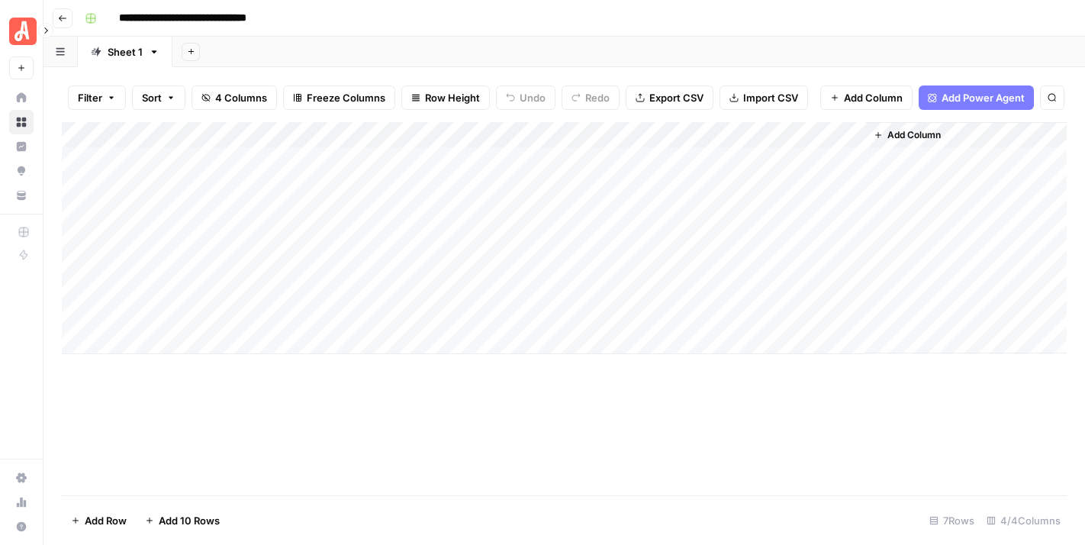 This screenshot has width=1085, height=545. Describe the element at coordinates (189, 520) in the screenshot. I see `span: Add 10 Rows` at that location.